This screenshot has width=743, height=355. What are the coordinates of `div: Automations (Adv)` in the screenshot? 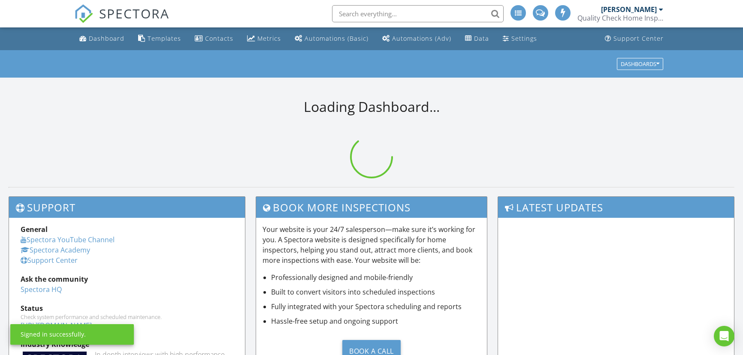 It's located at (422, 38).